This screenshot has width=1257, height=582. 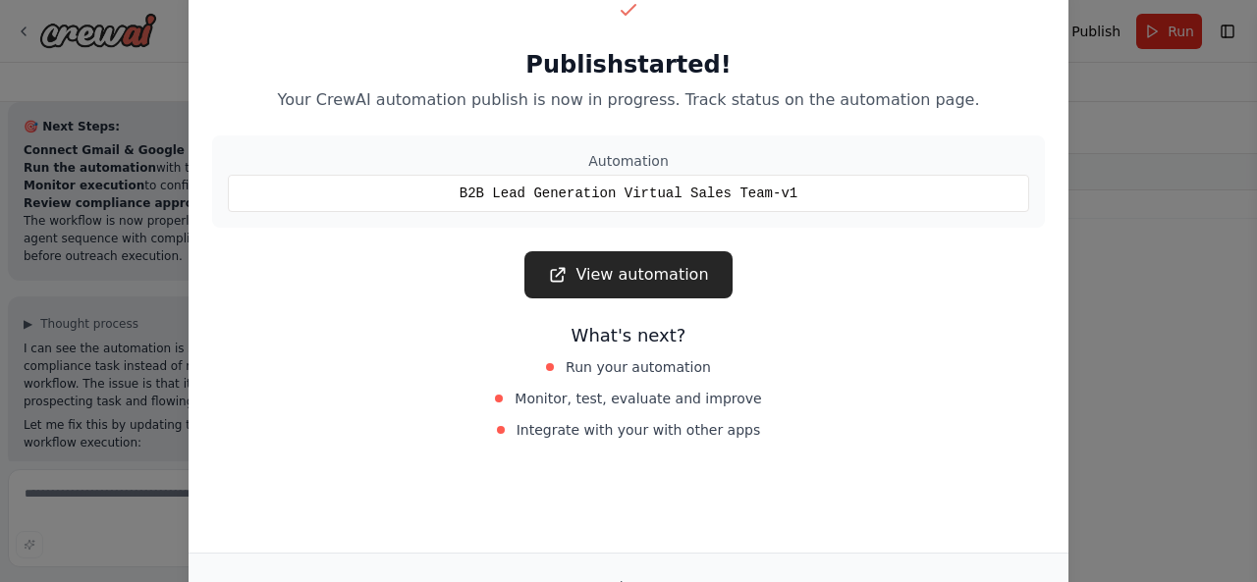 I want to click on a: View automation, so click(x=628, y=275).